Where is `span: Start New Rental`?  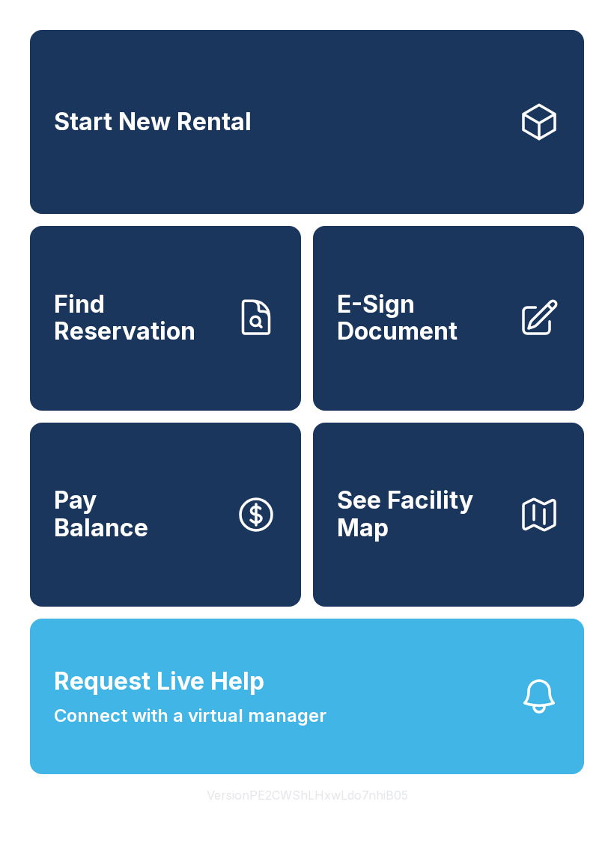
span: Start New Rental is located at coordinates (153, 122).